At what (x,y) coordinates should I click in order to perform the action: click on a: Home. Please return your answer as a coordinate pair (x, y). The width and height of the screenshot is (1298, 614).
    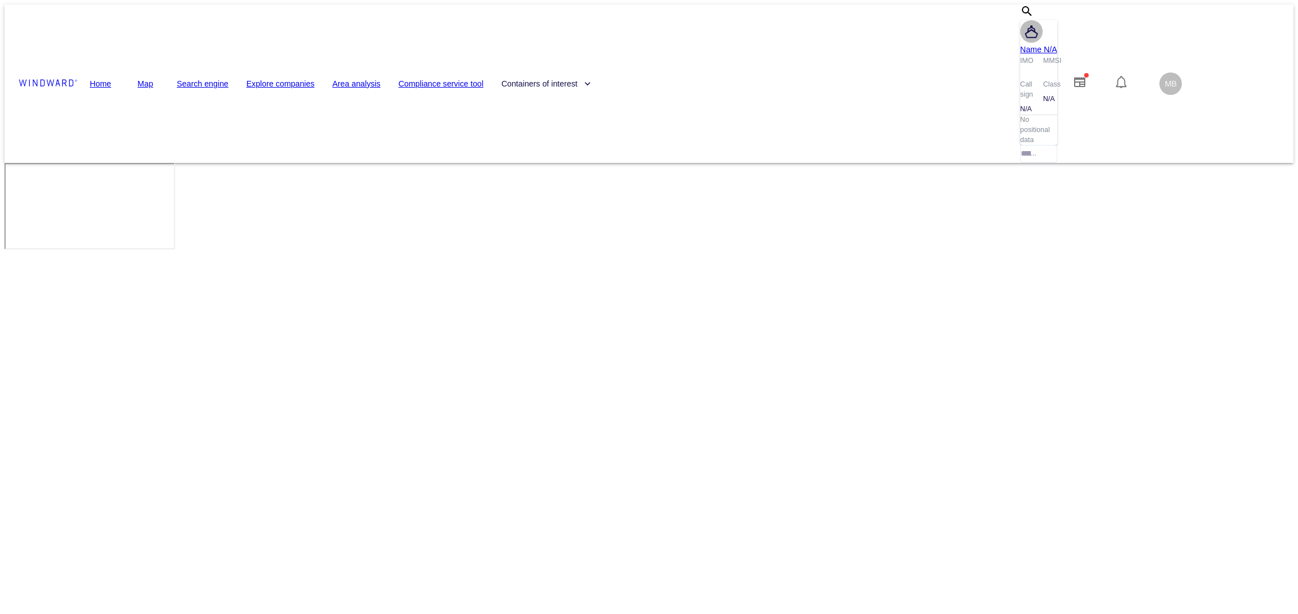
    Looking at the image, I should click on (100, 84).